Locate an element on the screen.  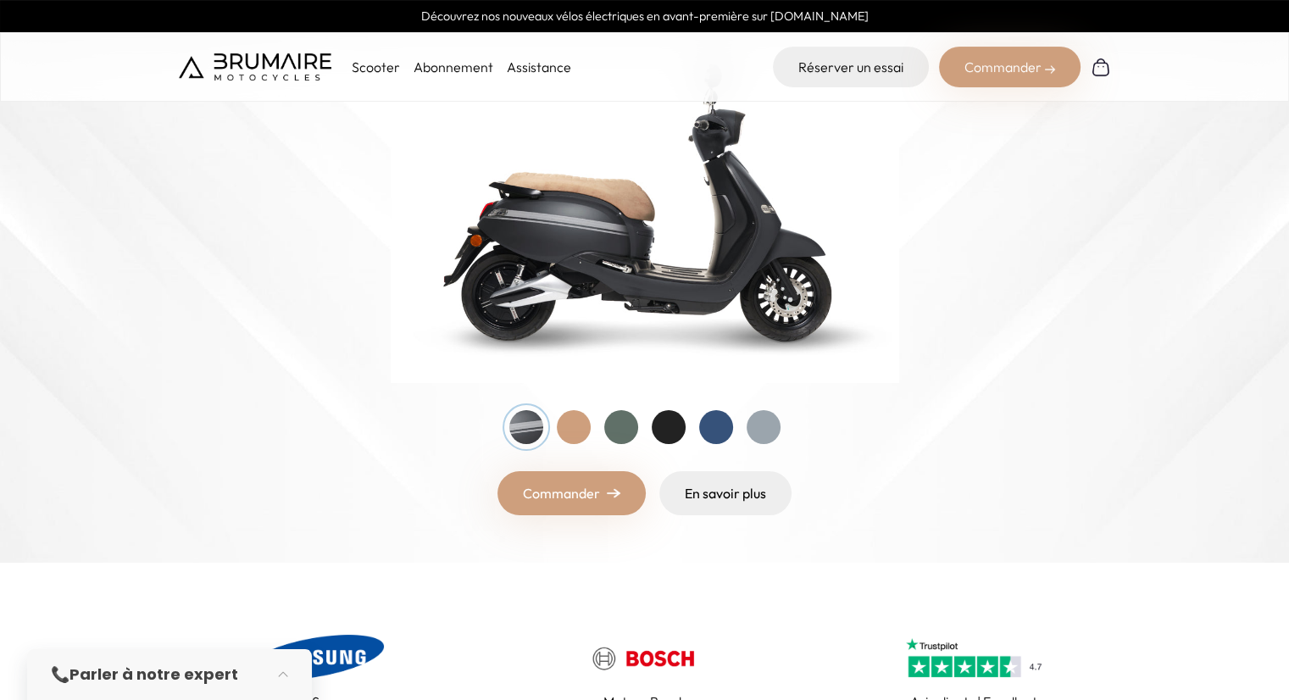
a: Commander is located at coordinates (571, 493).